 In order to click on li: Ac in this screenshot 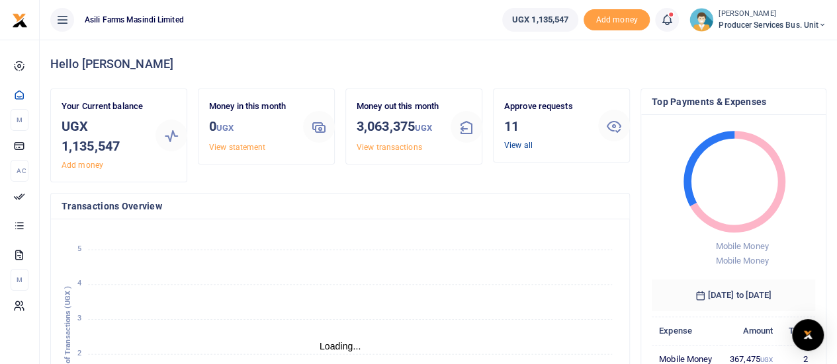, I will do `click(19, 171)`.